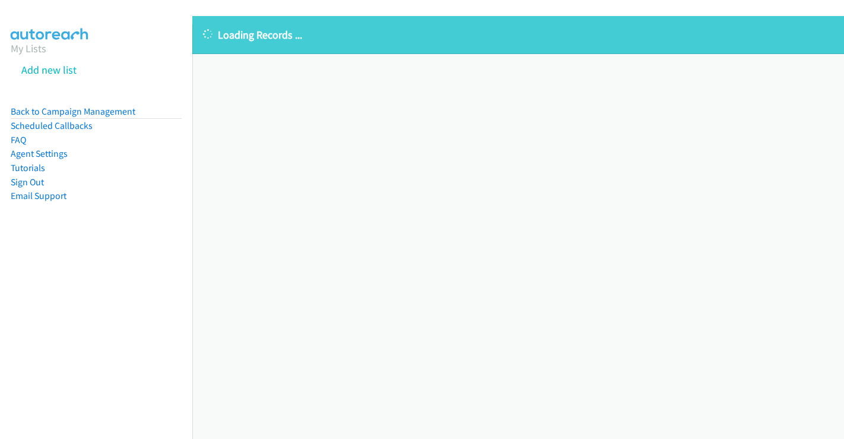  What do you see at coordinates (39, 195) in the screenshot?
I see `a: Email Support` at bounding box center [39, 195].